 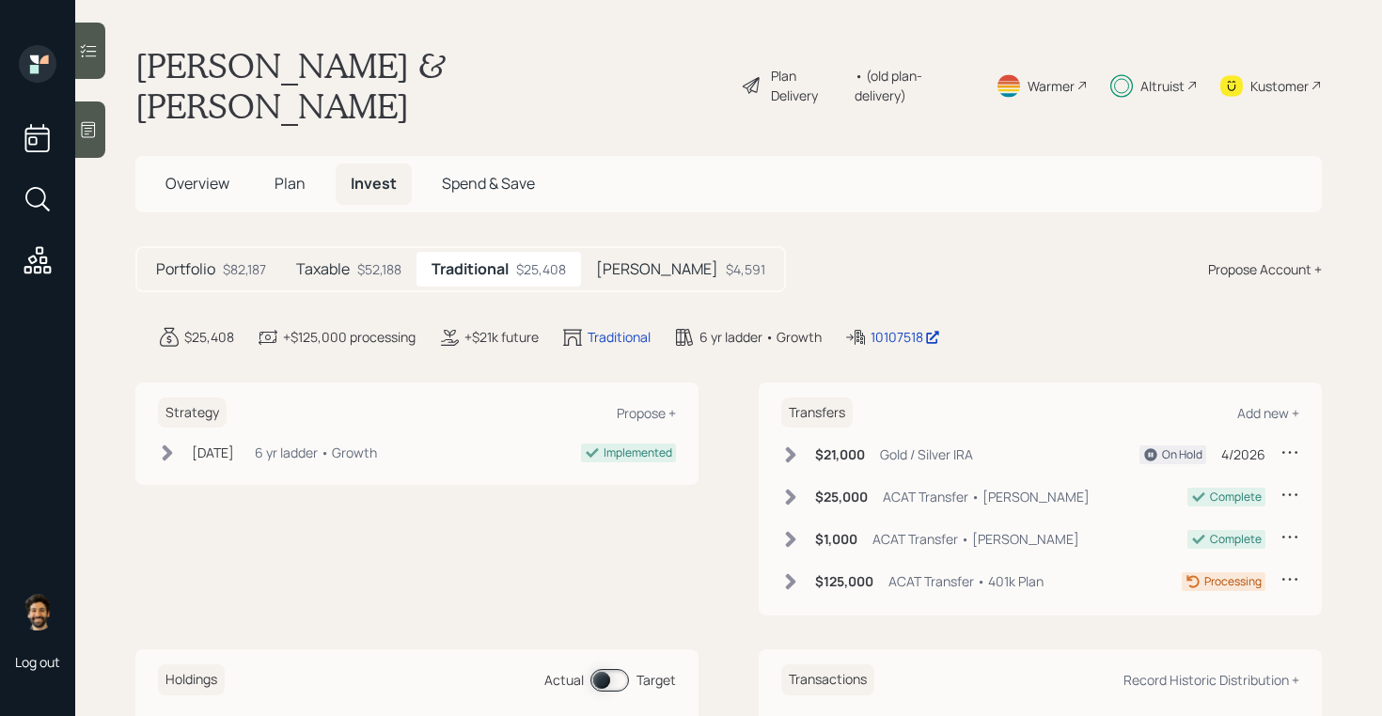 I want to click on div: Propose +, so click(x=646, y=413).